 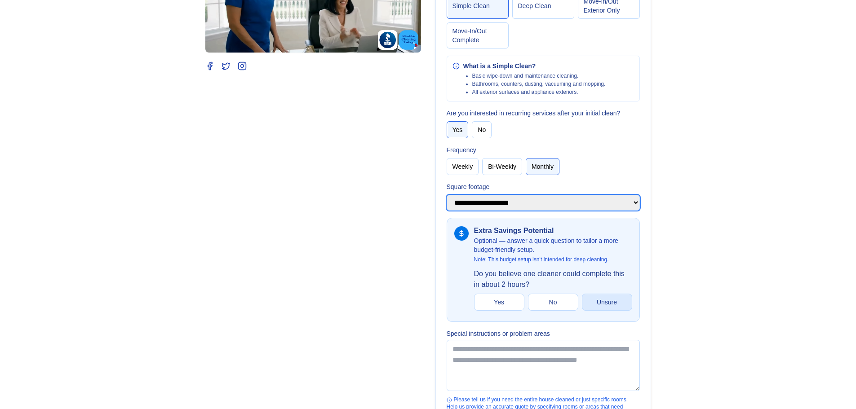 What do you see at coordinates (553, 245) in the screenshot?
I see `p: Optional — answer a quick question to tailor a more budget‑friendly setup.` at bounding box center [553, 245].